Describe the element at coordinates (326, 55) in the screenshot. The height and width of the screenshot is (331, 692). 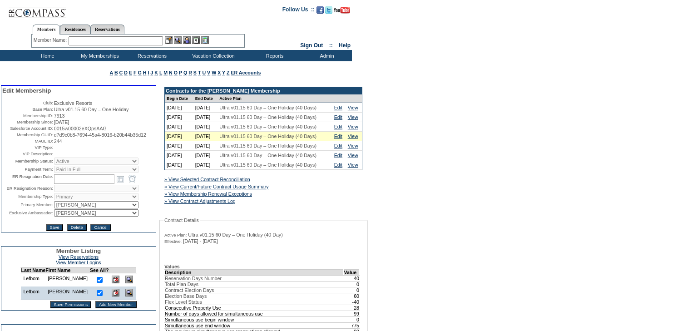
I see `td: Admin` at that location.